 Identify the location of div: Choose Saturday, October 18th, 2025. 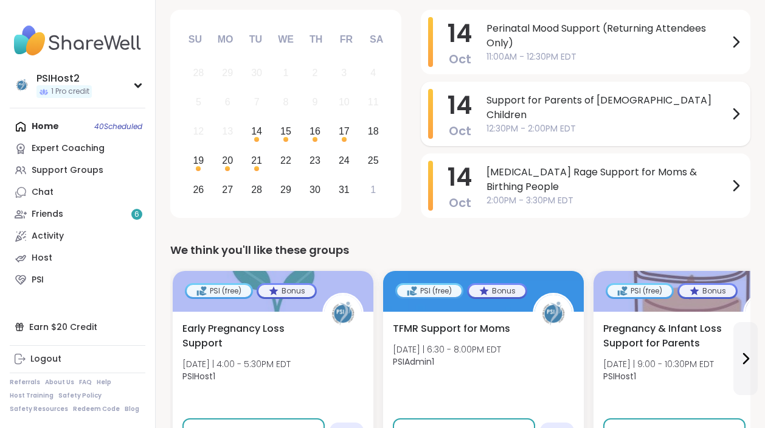
(373, 131).